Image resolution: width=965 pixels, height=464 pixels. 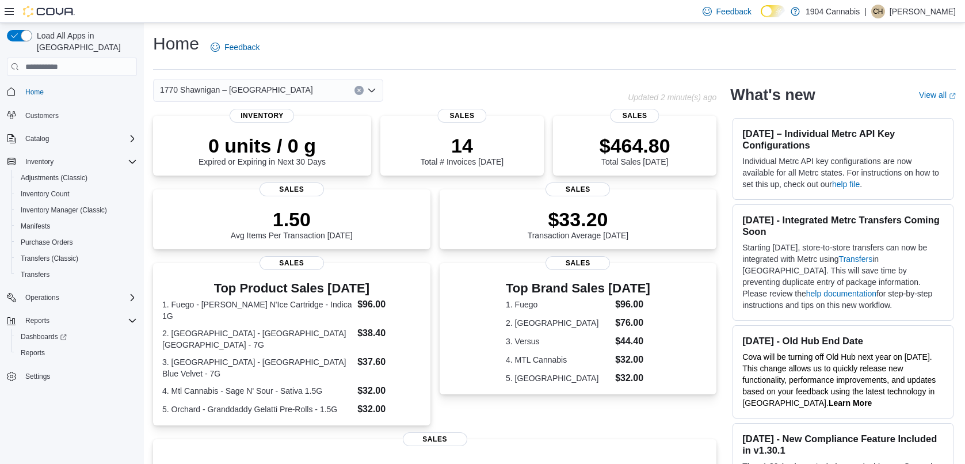 What do you see at coordinates (633, 341) in the screenshot?
I see `dd: $44.40` at bounding box center [633, 341].